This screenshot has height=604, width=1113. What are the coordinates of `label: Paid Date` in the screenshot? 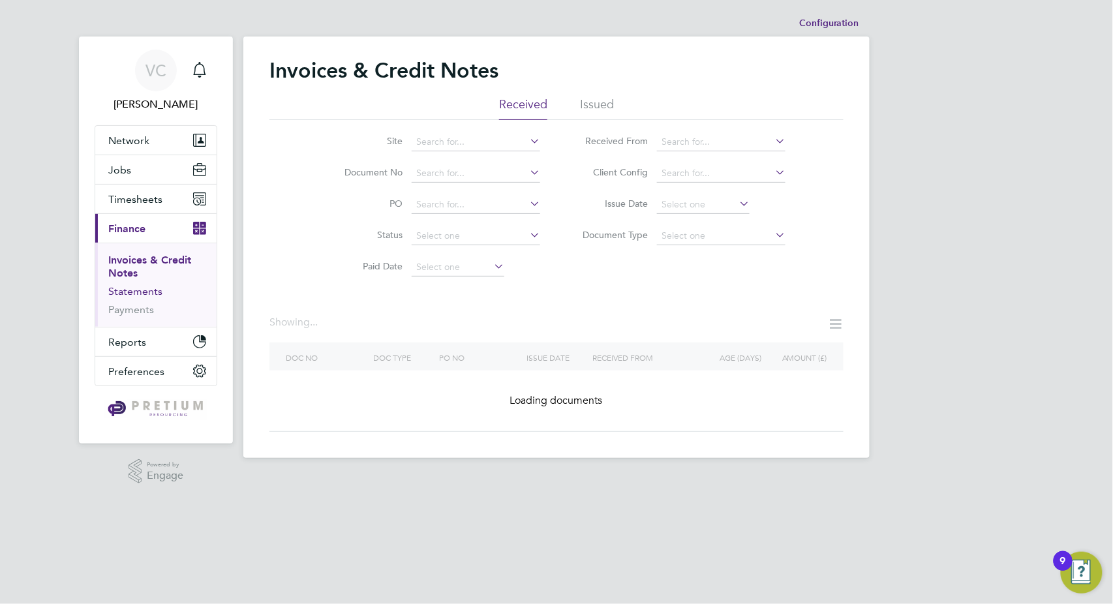 It's located at (365, 266).